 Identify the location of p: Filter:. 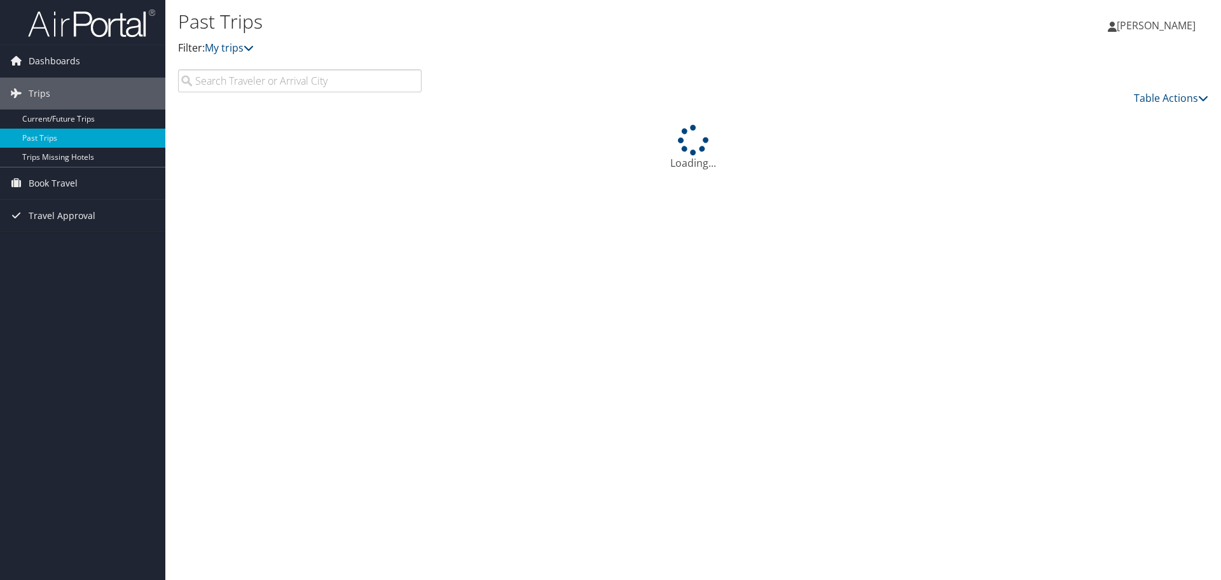
(522, 48).